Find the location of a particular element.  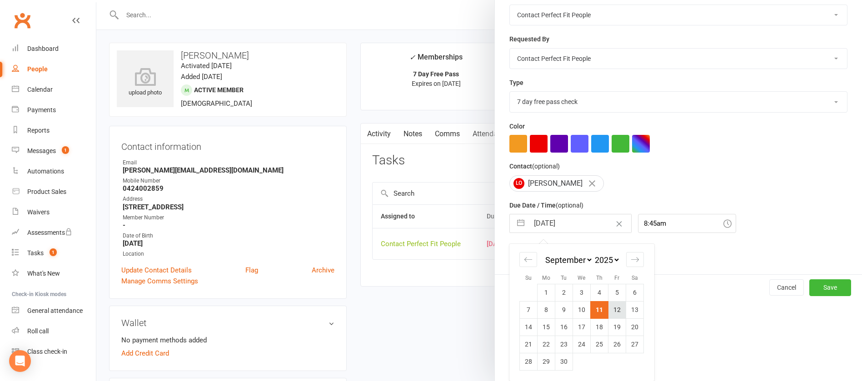

td: Monday, September 15, 2025 is located at coordinates (546, 327).